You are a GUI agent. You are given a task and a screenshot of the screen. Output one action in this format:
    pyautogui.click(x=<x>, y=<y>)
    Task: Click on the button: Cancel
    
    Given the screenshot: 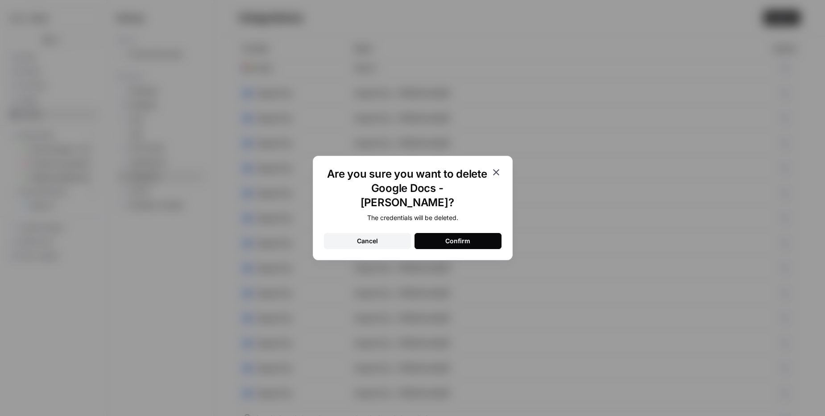 What is the action you would take?
    pyautogui.click(x=367, y=241)
    